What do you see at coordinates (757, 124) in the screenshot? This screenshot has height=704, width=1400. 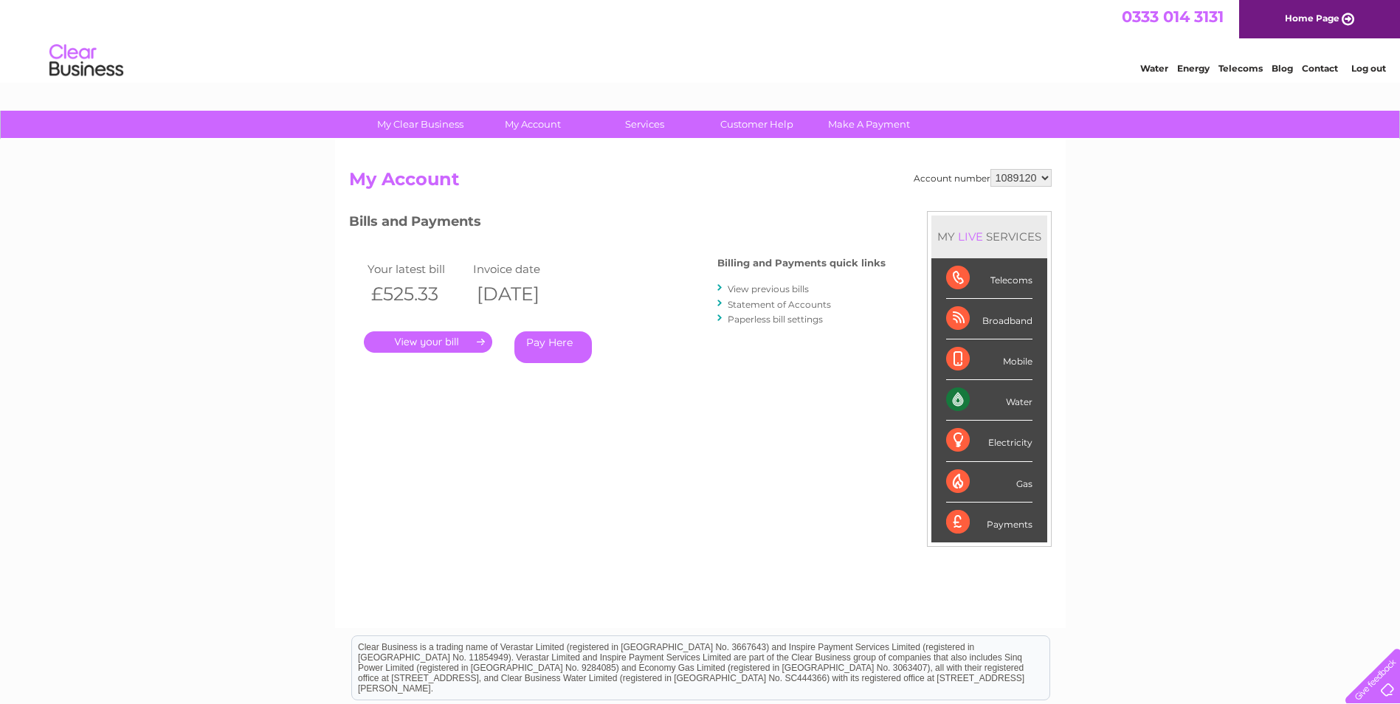 I see `a: Customer Help` at bounding box center [757, 124].